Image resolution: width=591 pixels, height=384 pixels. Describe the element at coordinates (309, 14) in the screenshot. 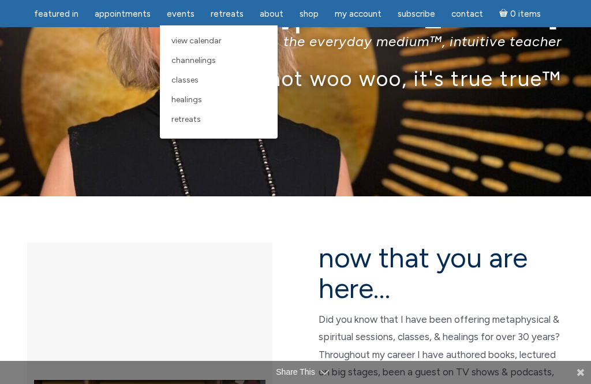

I see `a: Shop` at that location.